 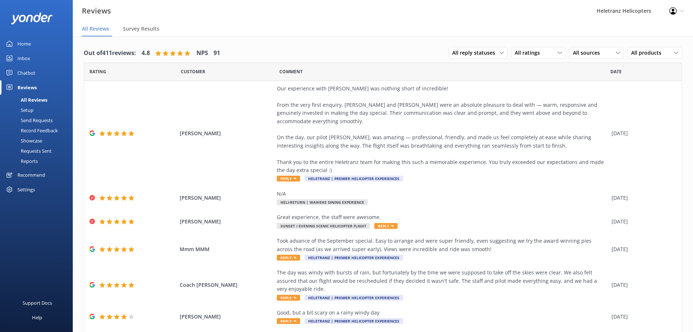 I want to click on div: Inbox, so click(x=24, y=58).